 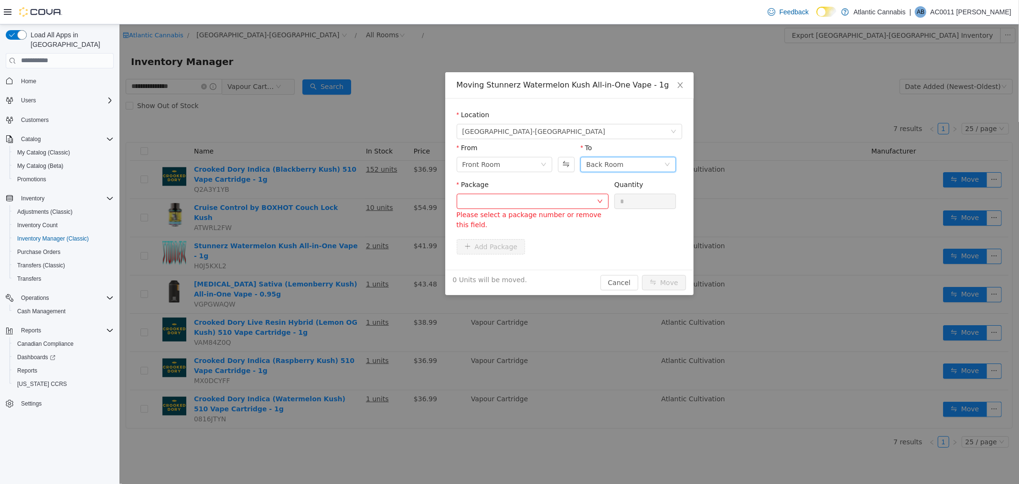 What do you see at coordinates (60, 81) in the screenshot?
I see `button: Home` at bounding box center [60, 81].